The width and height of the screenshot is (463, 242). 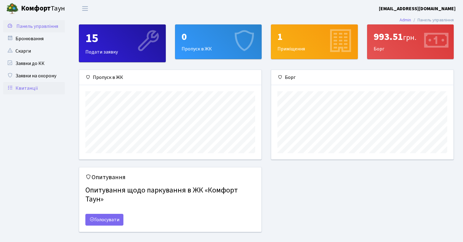 I want to click on nav: breadcrumb, so click(x=426, y=20).